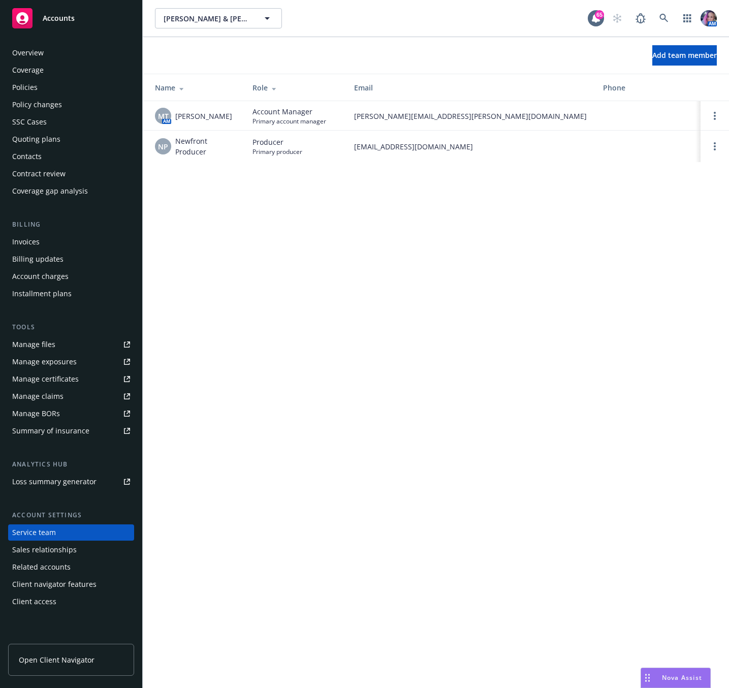 The width and height of the screenshot is (729, 688). What do you see at coordinates (641, 18) in the screenshot?
I see `a: Report a Bug` at bounding box center [641, 18].